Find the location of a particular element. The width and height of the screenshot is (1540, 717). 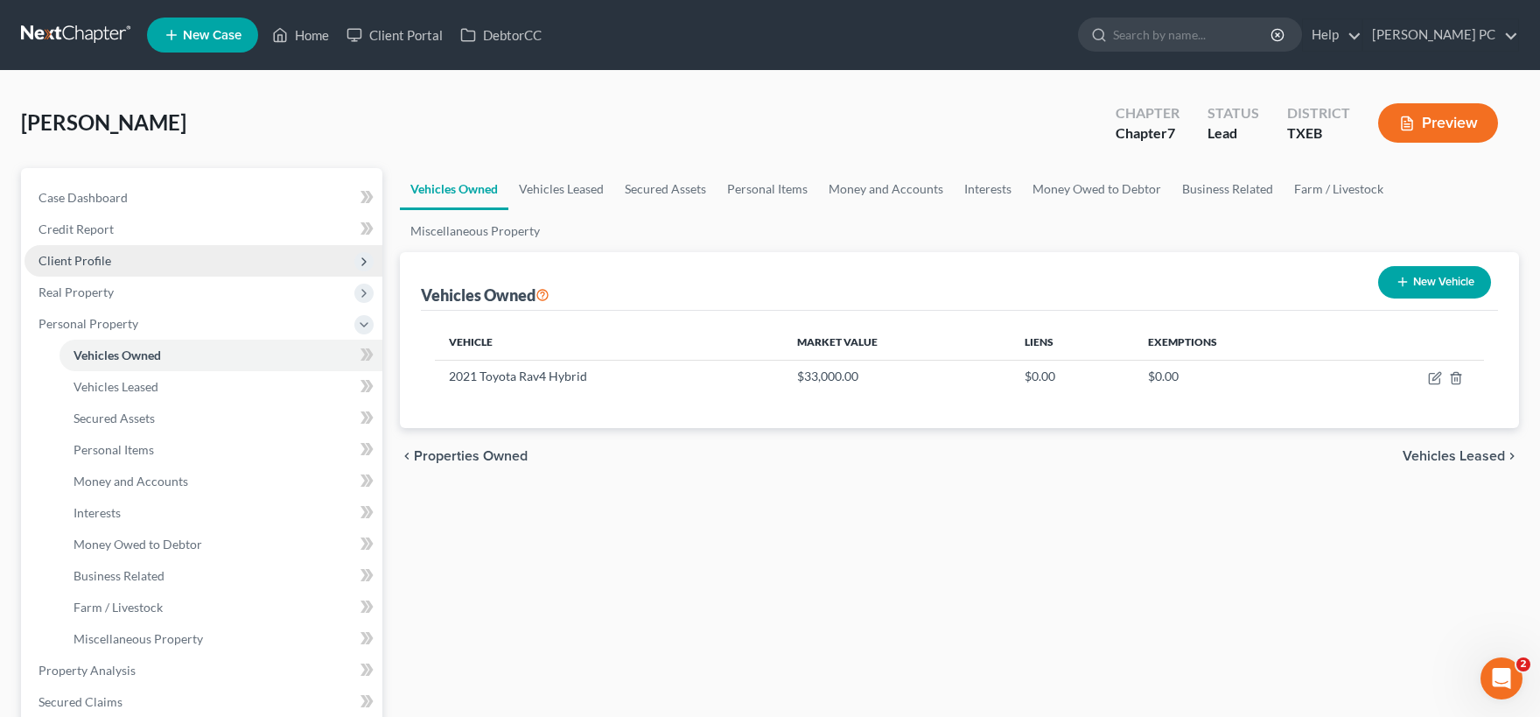

a: Case Dashboard is located at coordinates (203, 198).